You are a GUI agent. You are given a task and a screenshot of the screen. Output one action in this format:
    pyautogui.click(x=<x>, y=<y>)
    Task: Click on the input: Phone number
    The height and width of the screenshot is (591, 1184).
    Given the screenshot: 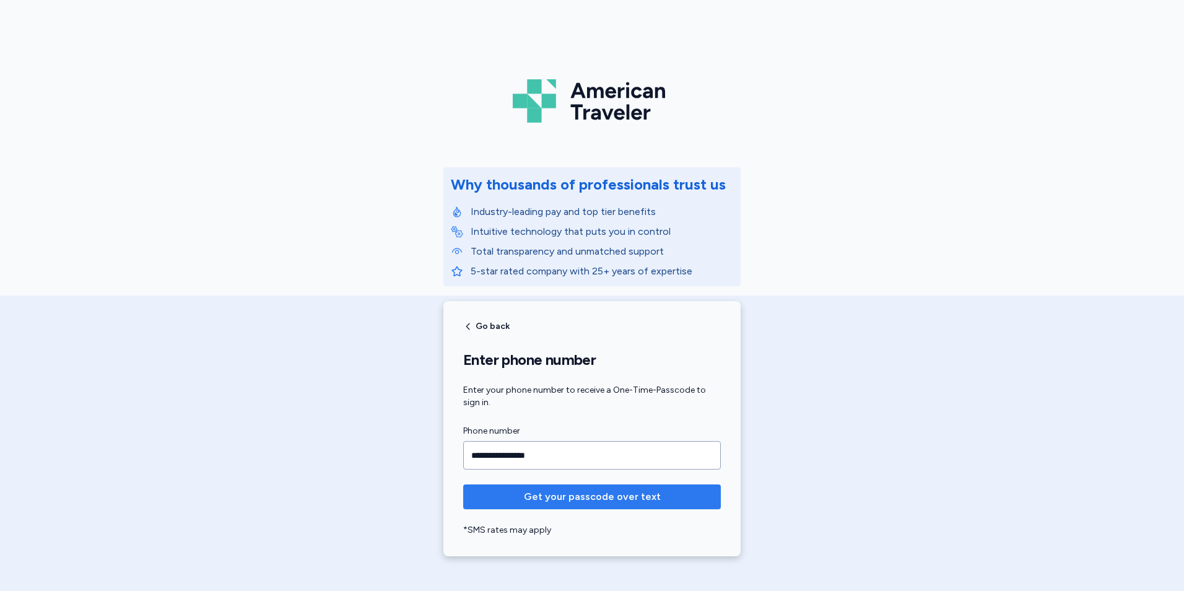 What is the action you would take?
    pyautogui.click(x=592, y=455)
    